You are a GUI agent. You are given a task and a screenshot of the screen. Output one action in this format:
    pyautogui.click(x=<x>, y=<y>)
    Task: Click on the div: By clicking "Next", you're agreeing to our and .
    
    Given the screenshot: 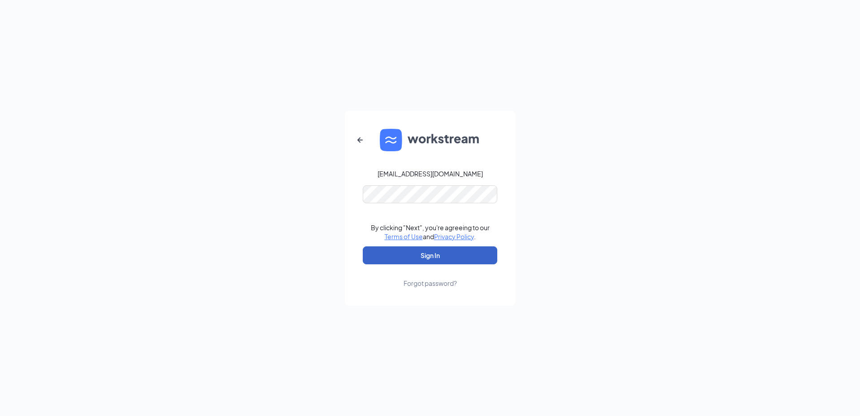 What is the action you would take?
    pyautogui.click(x=430, y=232)
    